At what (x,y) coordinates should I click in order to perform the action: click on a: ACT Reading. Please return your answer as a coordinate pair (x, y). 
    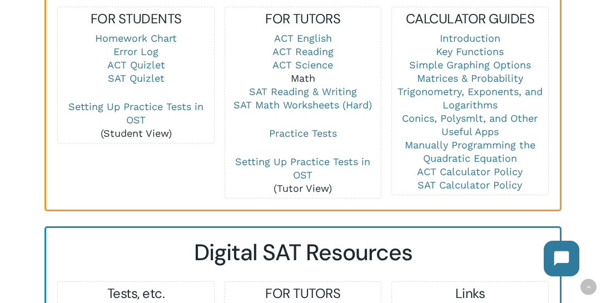
    Looking at the image, I should click on (303, 51).